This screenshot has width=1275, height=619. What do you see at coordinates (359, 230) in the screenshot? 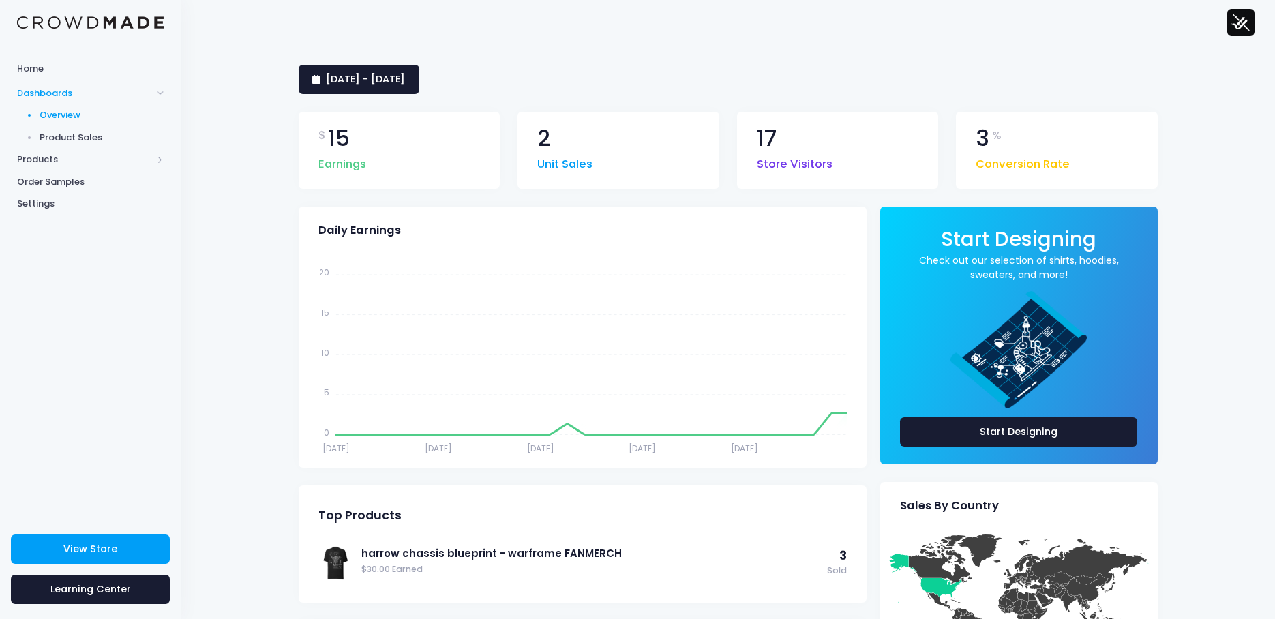
I see `span: Daily Earnings` at bounding box center [359, 230].